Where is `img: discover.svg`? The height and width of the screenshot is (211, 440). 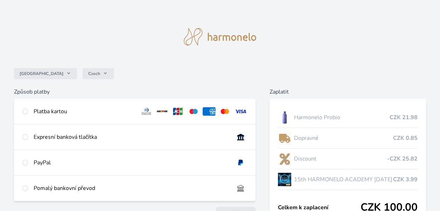 img: discover.svg is located at coordinates (162, 111).